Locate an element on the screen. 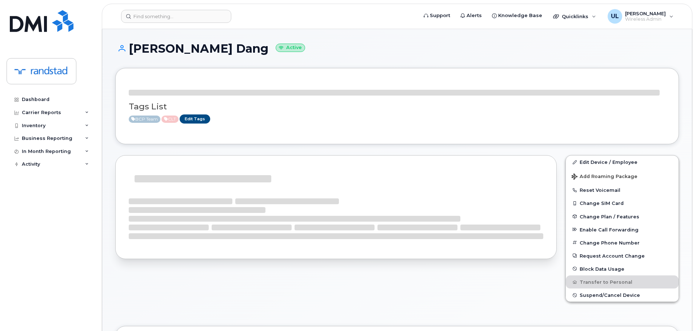  span: Change Plan / Features is located at coordinates (609, 216).